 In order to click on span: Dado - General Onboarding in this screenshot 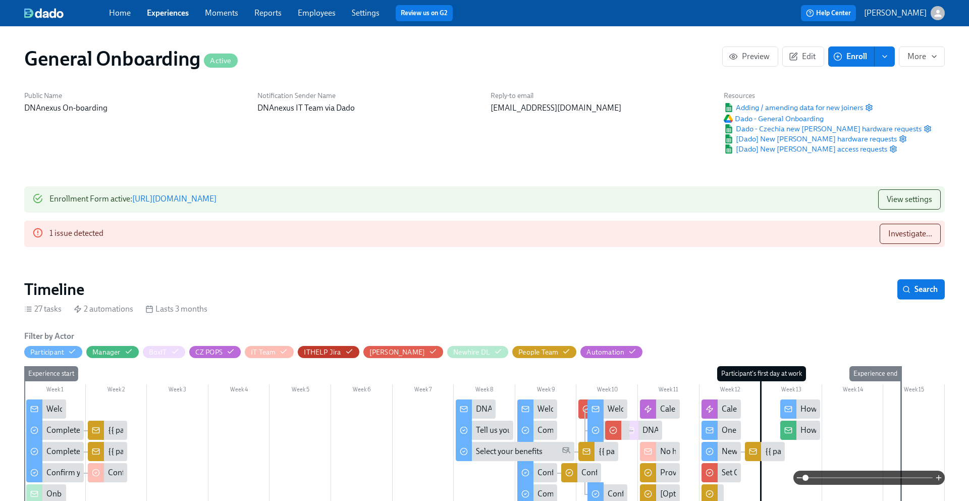, I will do `click(774, 119)`.